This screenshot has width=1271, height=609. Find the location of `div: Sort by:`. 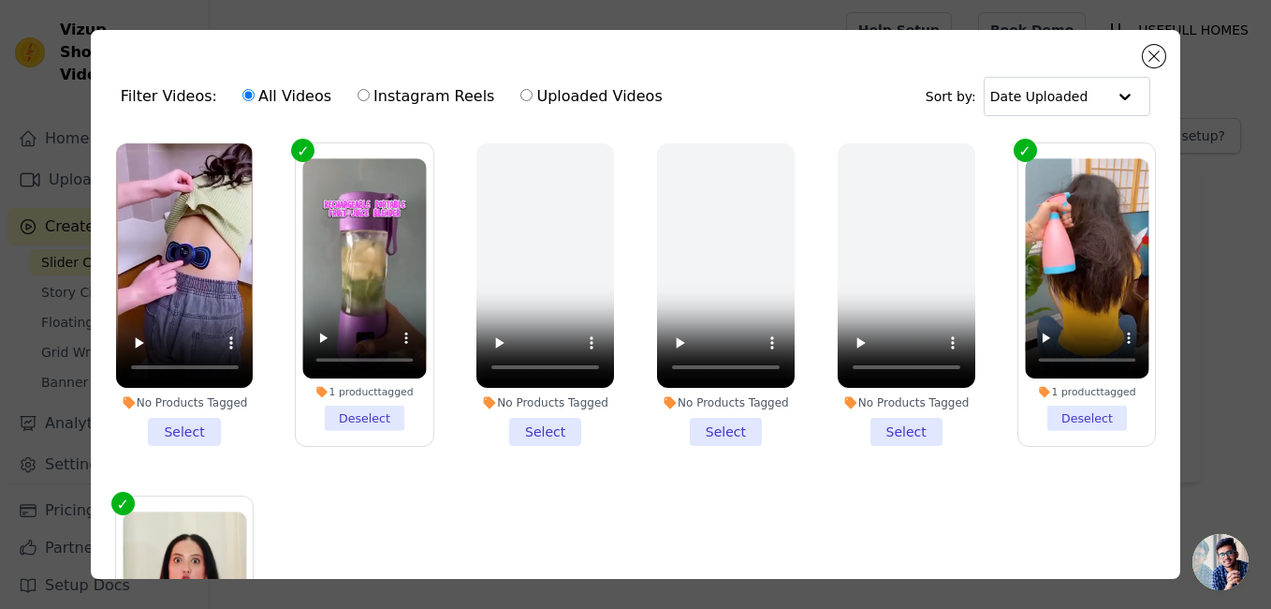

div: Sort by: is located at coordinates (1038, 96).